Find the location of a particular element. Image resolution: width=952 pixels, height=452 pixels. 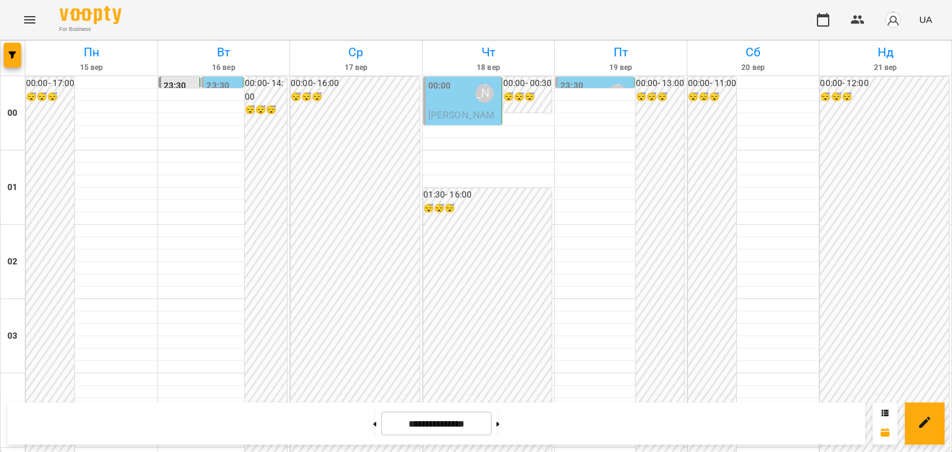

span: For Business is located at coordinates (90, 29).